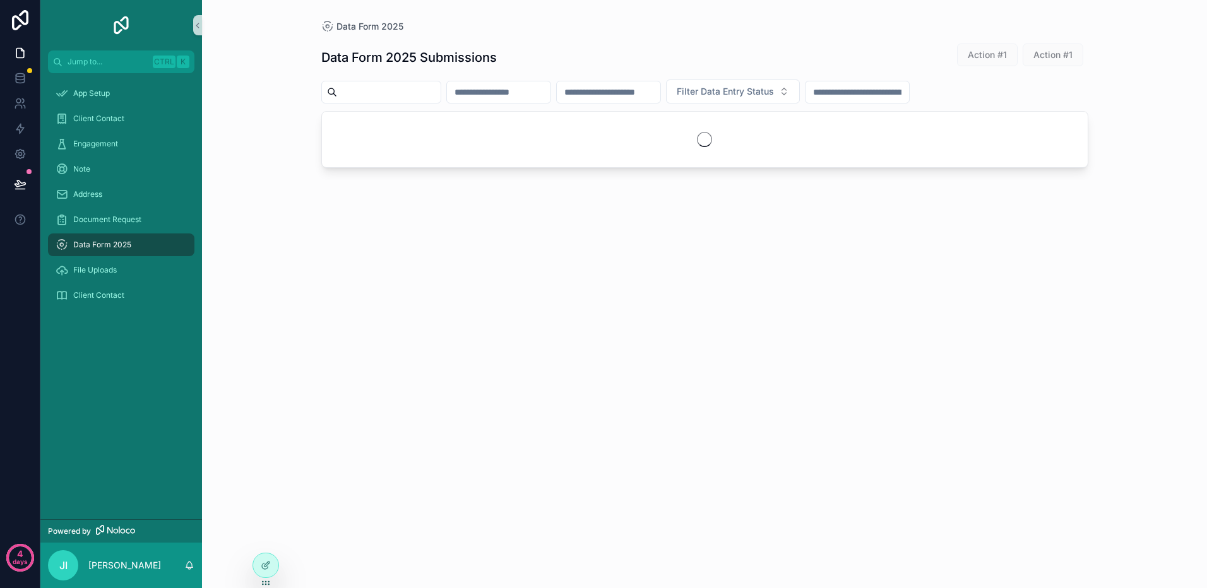 Image resolution: width=1207 pixels, height=588 pixels. What do you see at coordinates (81, 169) in the screenshot?
I see `span: Note` at bounding box center [81, 169].